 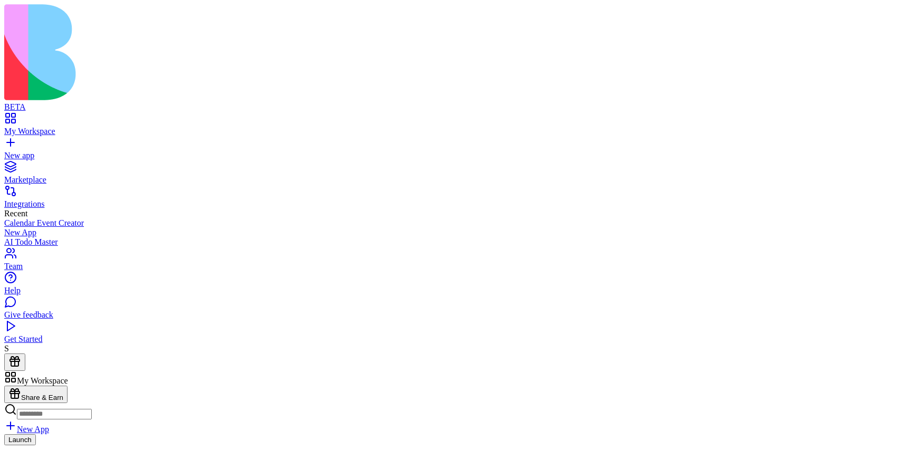 I want to click on span: S, so click(x=6, y=348).